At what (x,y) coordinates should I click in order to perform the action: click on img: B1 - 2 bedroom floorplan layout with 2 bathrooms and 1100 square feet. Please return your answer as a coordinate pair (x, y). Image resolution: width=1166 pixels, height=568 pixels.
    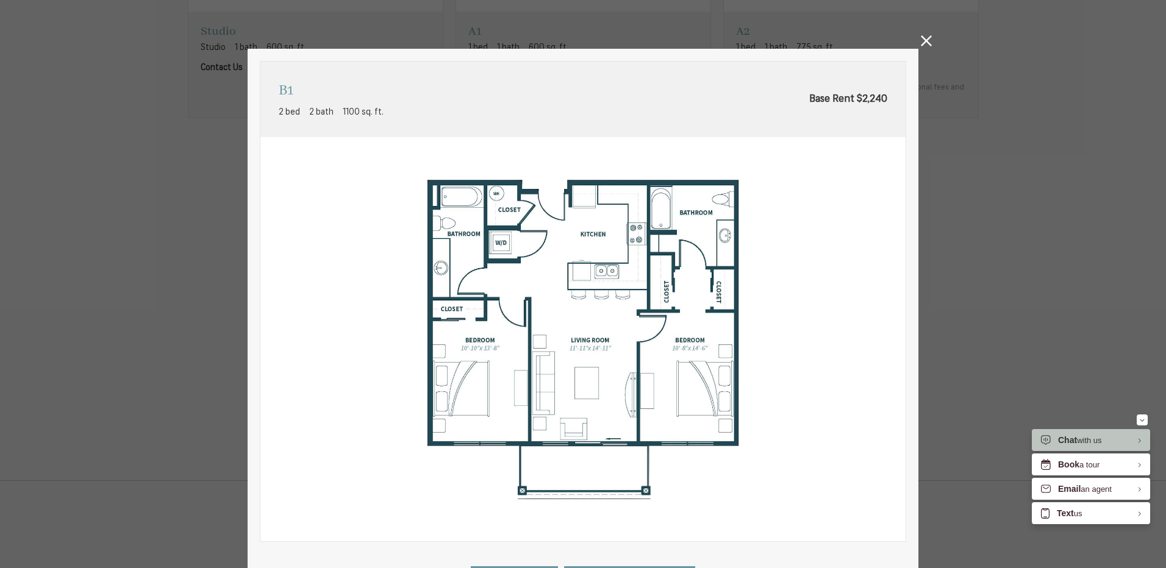
    Looking at the image, I should click on (583, 340).